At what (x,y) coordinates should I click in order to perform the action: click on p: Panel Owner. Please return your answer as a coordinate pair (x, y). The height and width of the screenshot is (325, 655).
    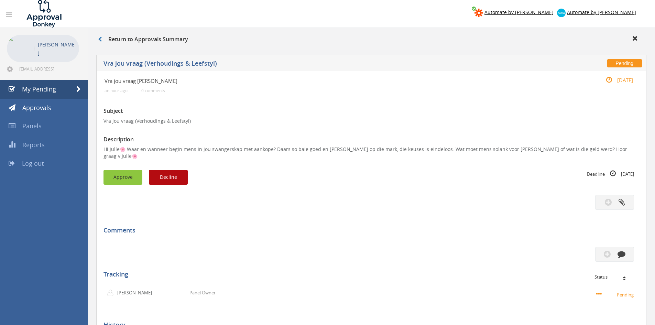
    Looking at the image, I should click on (202, 292).